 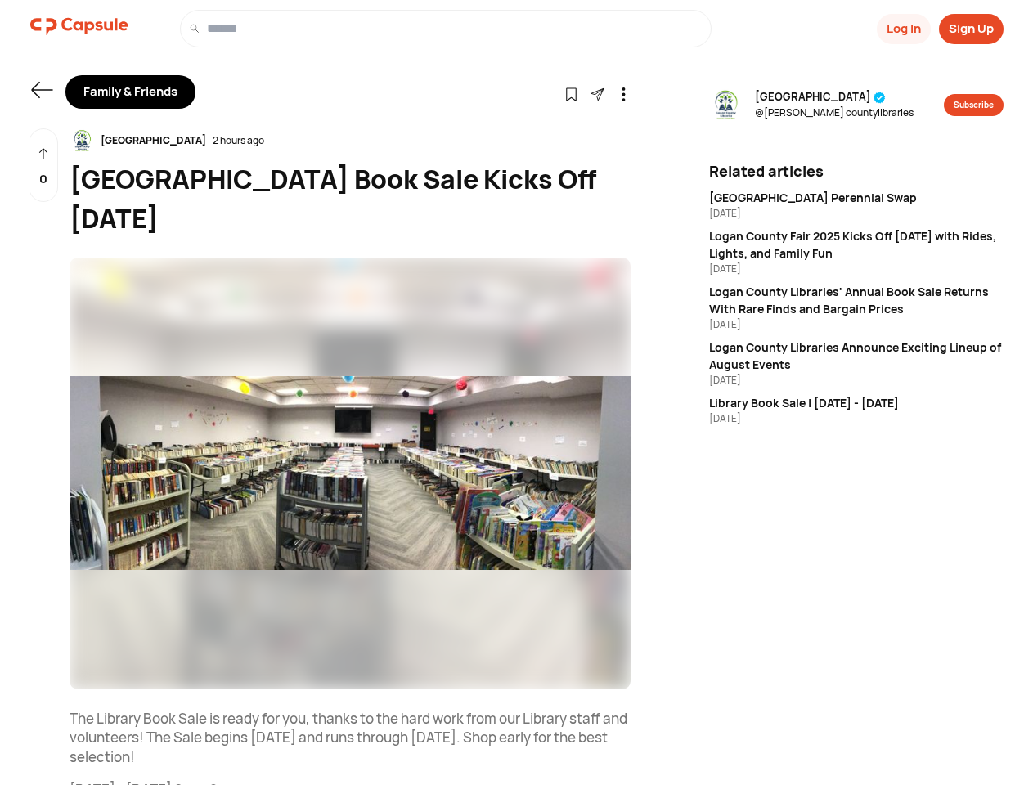 I want to click on div: Related articles, so click(x=856, y=171).